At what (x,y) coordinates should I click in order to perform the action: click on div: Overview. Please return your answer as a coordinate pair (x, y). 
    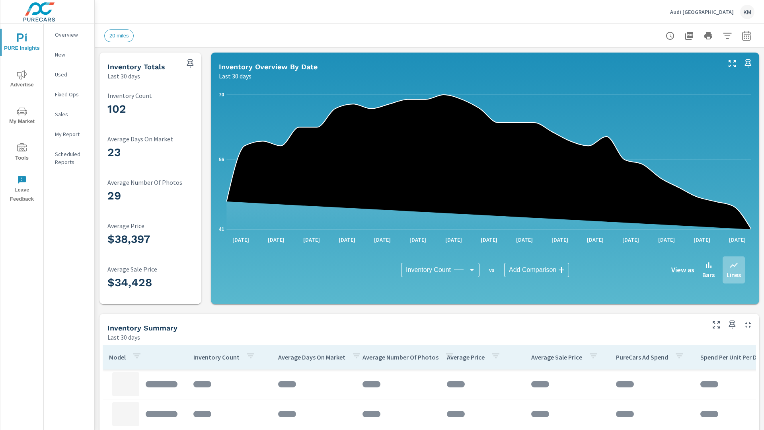
    Looking at the image, I should click on (69, 35).